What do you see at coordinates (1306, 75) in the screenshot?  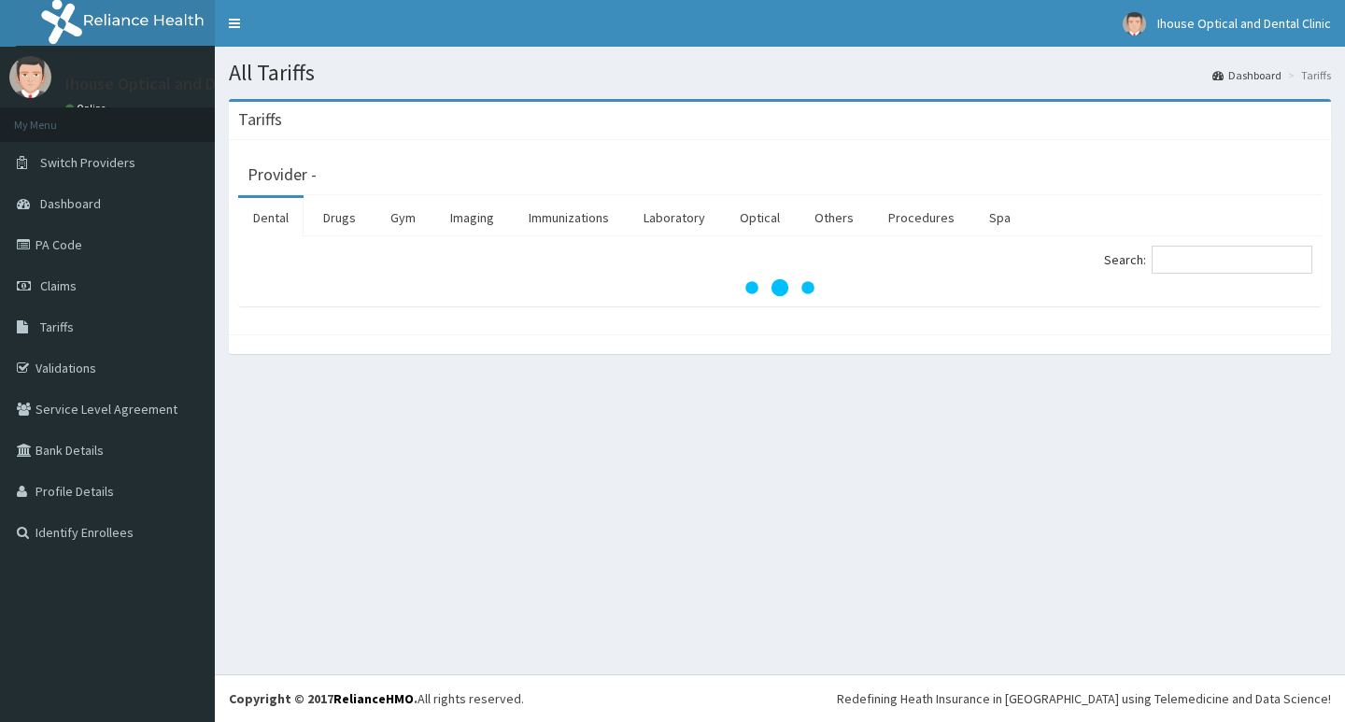 I see `li: Tariffs` at bounding box center [1306, 75].